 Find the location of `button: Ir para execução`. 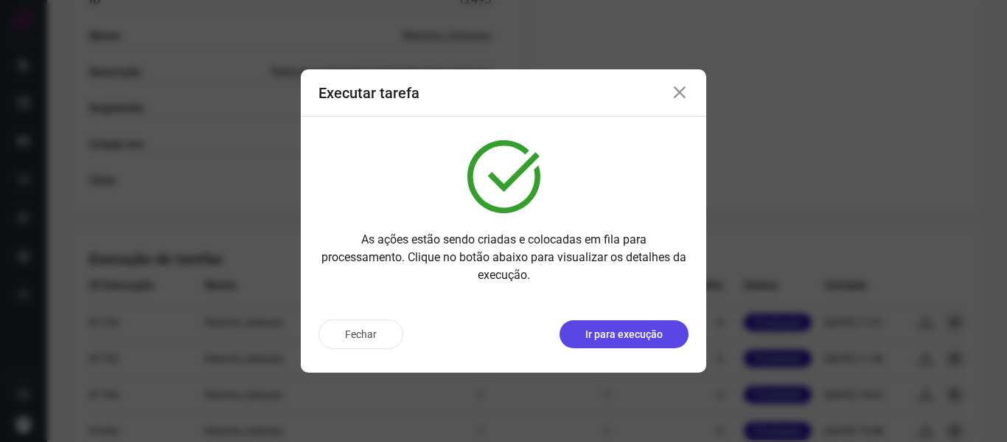

button: Ir para execução is located at coordinates (624, 334).